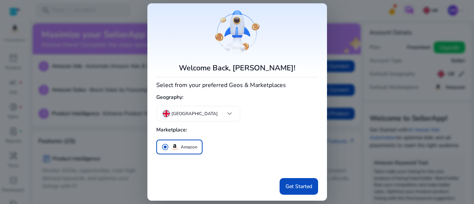  I want to click on h5: Marketplace:, so click(237, 130).